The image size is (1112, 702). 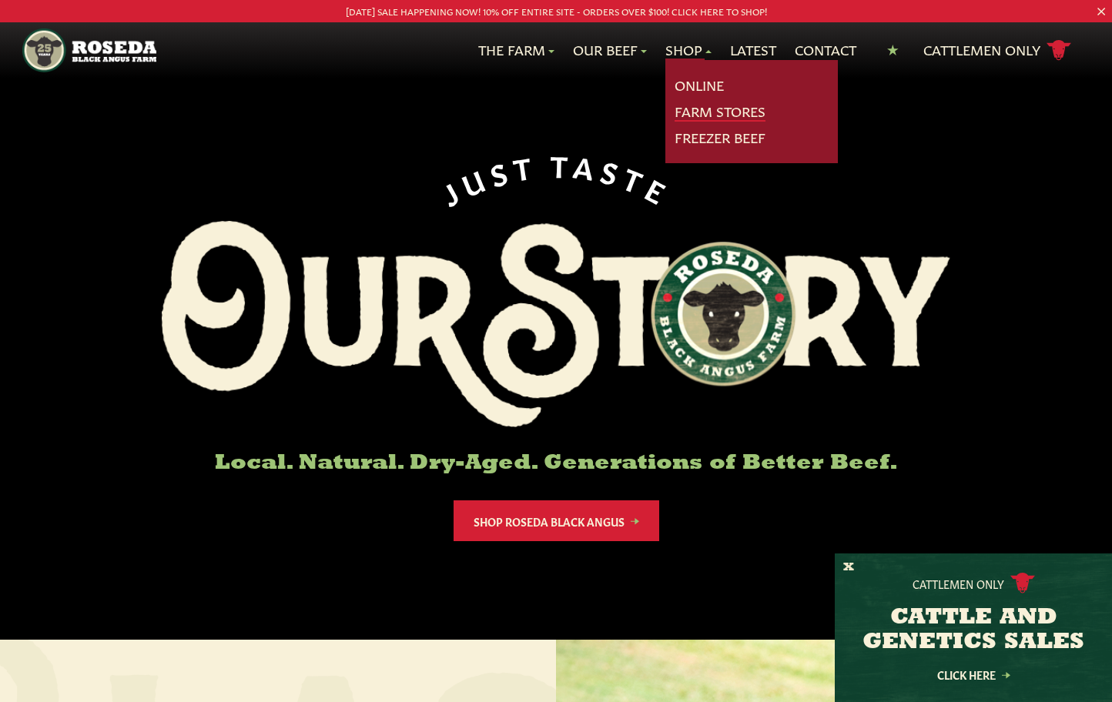 What do you see at coordinates (720, 112) in the screenshot?
I see `a: Farm Stores` at bounding box center [720, 112].